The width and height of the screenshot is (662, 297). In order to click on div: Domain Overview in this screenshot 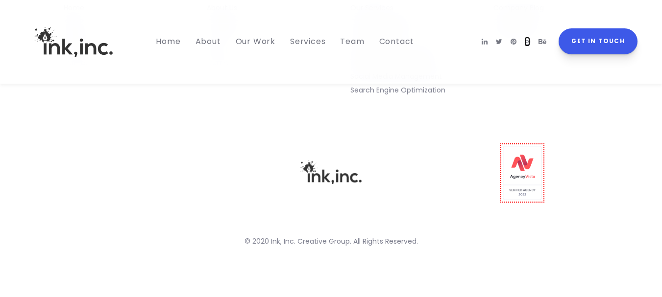, I will do `click(62, 61)`.